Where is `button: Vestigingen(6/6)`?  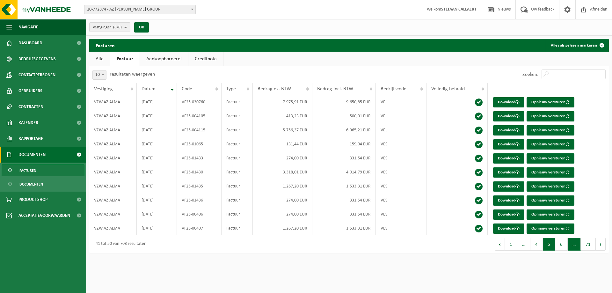
button: Vestigingen(6/6) is located at coordinates (110, 27).